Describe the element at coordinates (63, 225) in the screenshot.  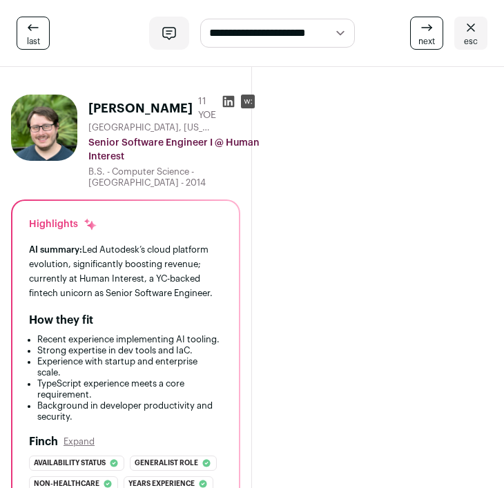
I see `div: Highlights` at that location.